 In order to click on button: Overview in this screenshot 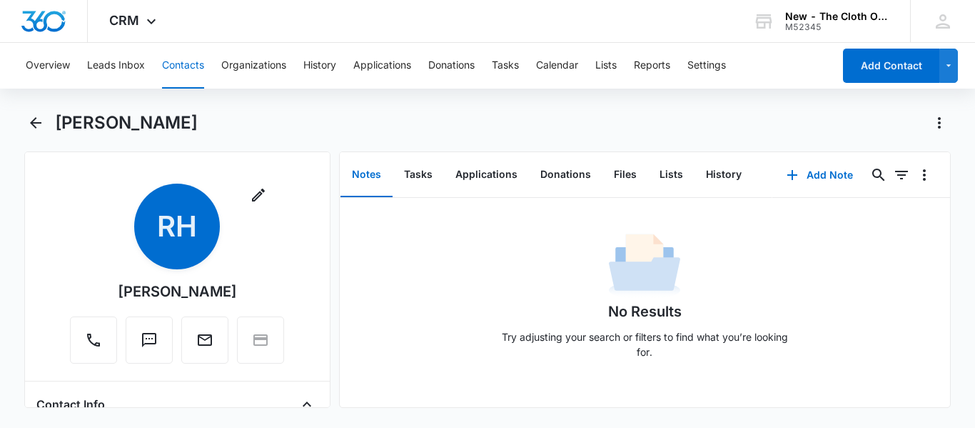, I will do `click(48, 66)`.